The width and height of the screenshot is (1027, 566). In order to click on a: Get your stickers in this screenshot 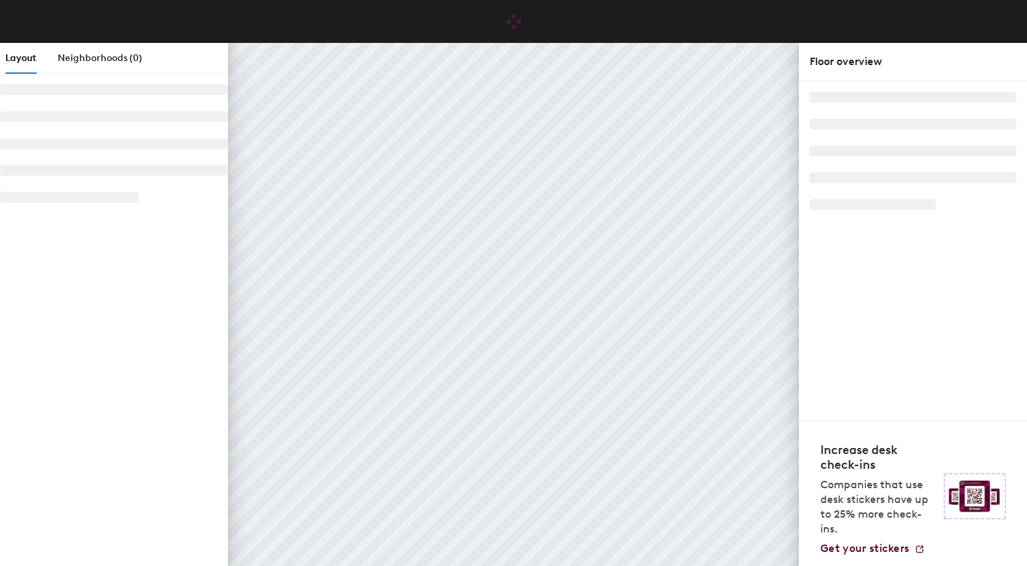, I will do `click(873, 549)`.